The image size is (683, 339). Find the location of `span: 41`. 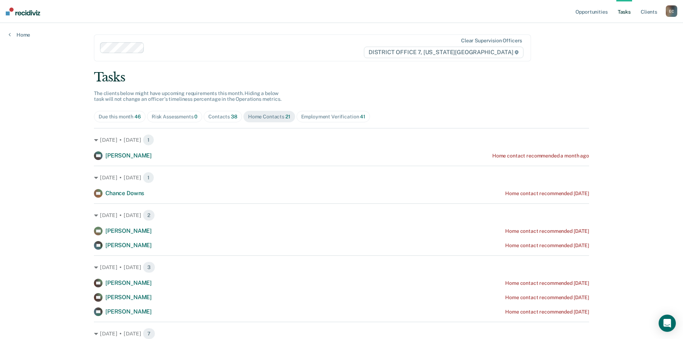

span: 41 is located at coordinates (363, 117).